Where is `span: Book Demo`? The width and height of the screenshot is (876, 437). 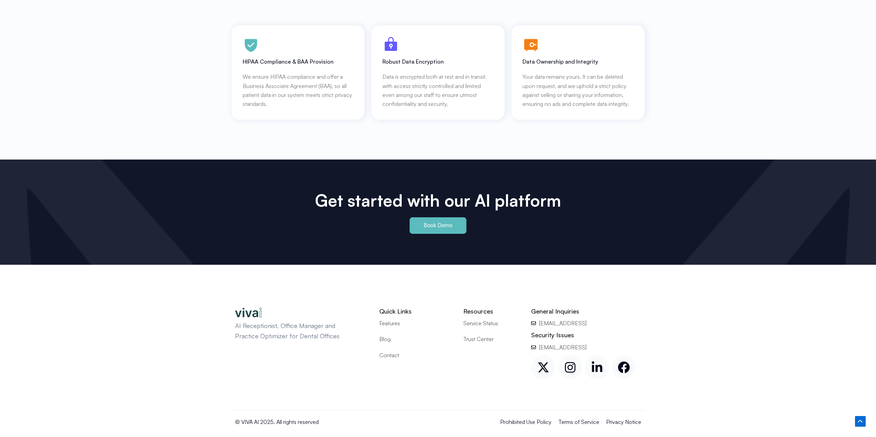
span: Book Demo is located at coordinates (438, 226).